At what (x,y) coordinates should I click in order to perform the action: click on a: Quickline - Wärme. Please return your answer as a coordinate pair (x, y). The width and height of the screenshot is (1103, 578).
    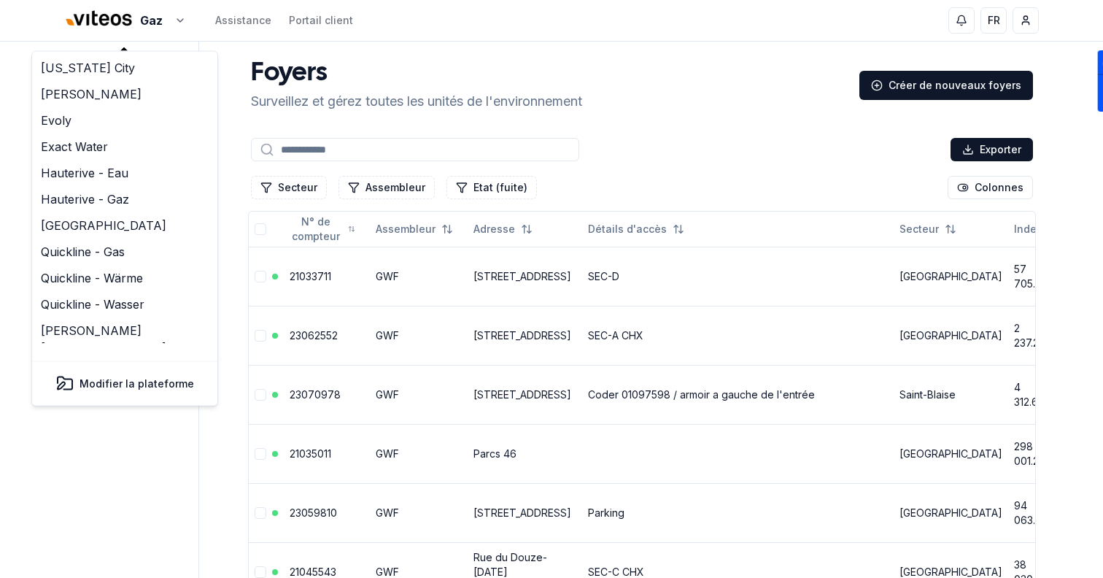
    Looking at the image, I should click on (125, 278).